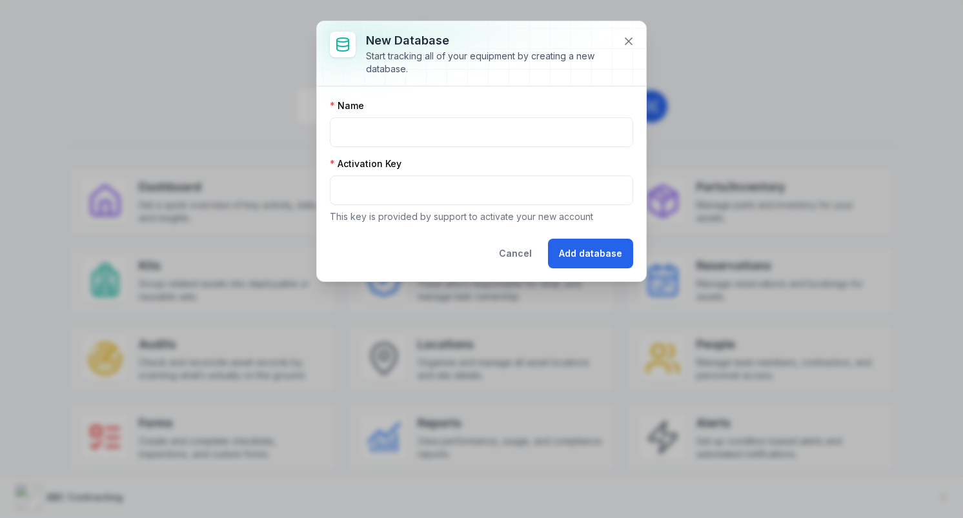 This screenshot has width=963, height=518. I want to click on h3: New database, so click(489, 41).